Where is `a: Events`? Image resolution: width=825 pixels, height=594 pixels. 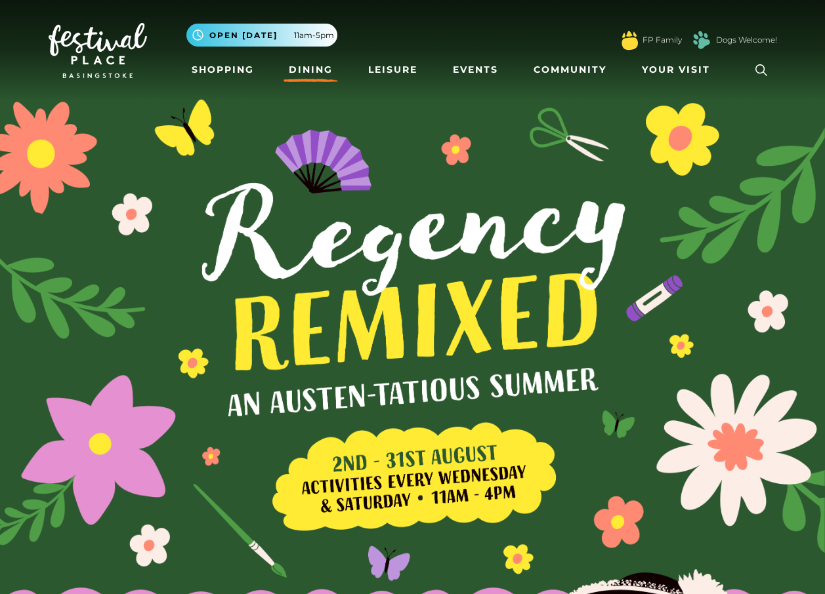
a: Events is located at coordinates (475, 70).